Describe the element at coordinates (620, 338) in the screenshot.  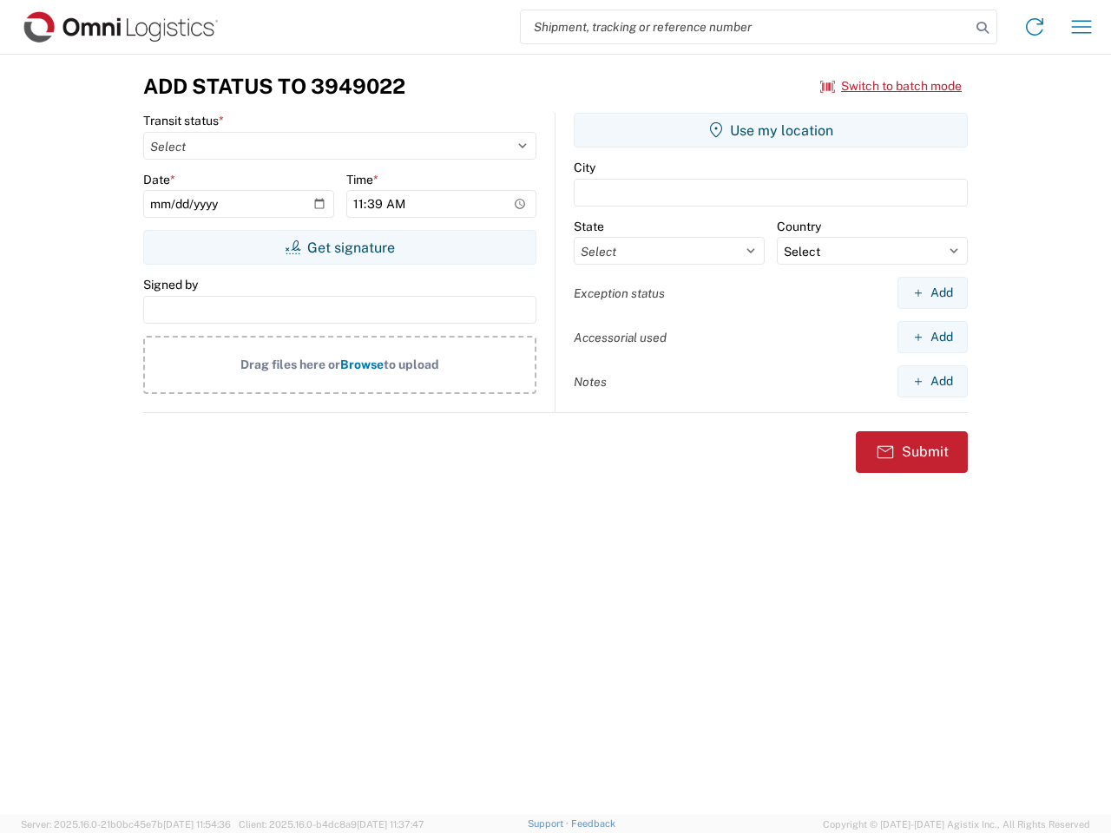
I see `label: Accessorial used` at that location.